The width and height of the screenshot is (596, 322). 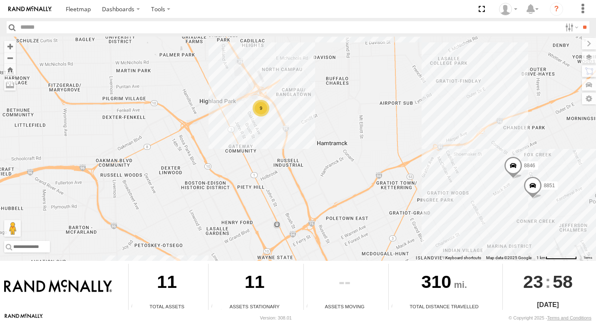 I want to click on label: Measure, so click(x=10, y=85).